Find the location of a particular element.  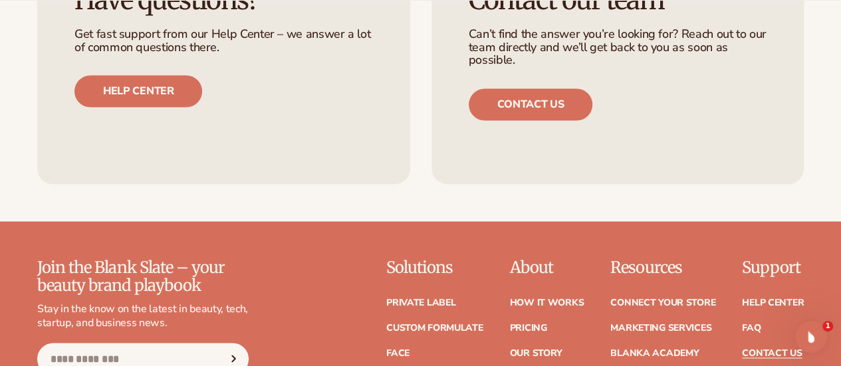

a: Blanka Academy is located at coordinates (654, 353).